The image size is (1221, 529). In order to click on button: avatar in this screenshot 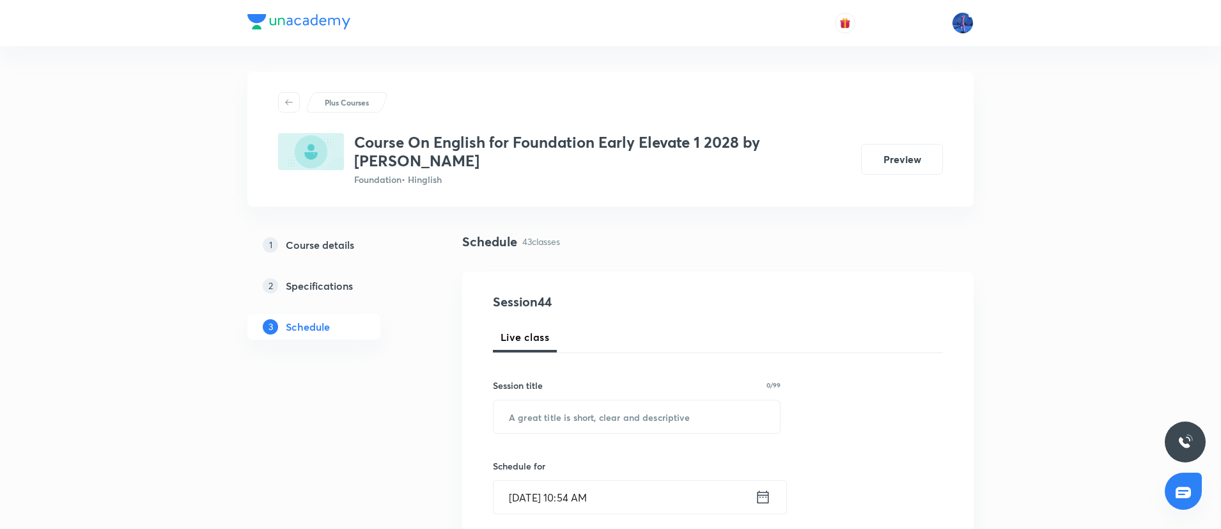, I will do `click(845, 23)`.